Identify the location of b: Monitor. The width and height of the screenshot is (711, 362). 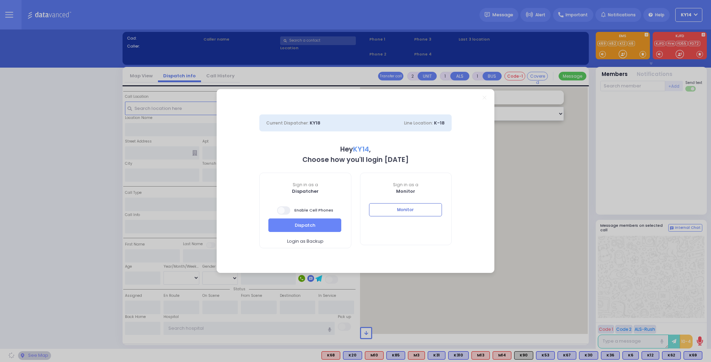
(406, 191).